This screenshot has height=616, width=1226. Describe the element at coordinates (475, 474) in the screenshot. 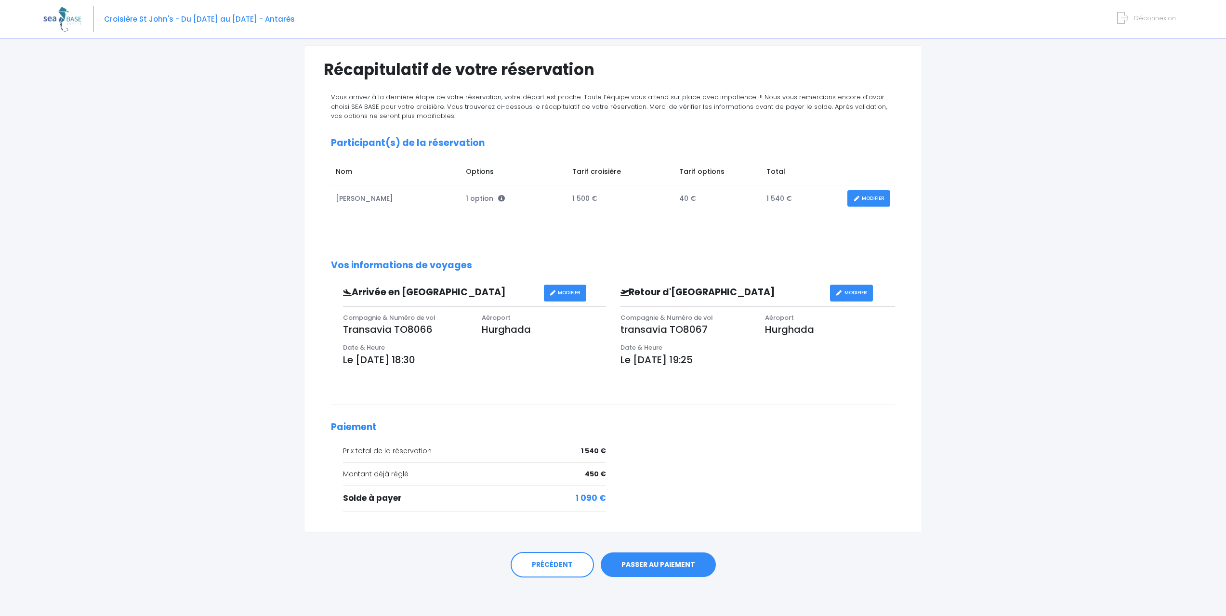

I see `div: Montant déjà réglé` at that location.